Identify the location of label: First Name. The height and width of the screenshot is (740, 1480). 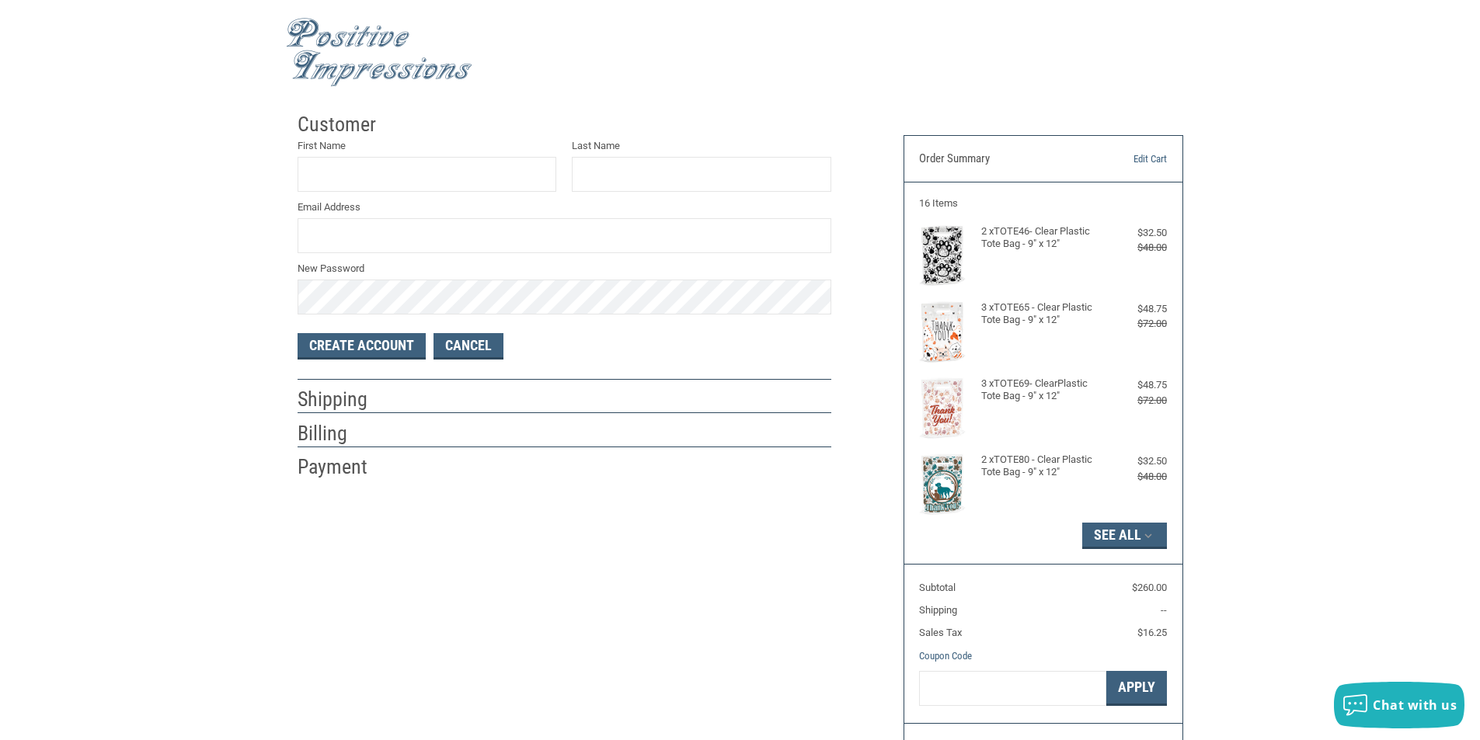
(427, 146).